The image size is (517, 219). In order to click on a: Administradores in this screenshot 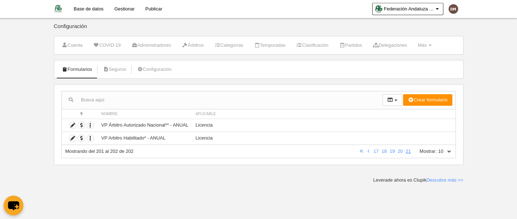, I will do `click(151, 45)`.